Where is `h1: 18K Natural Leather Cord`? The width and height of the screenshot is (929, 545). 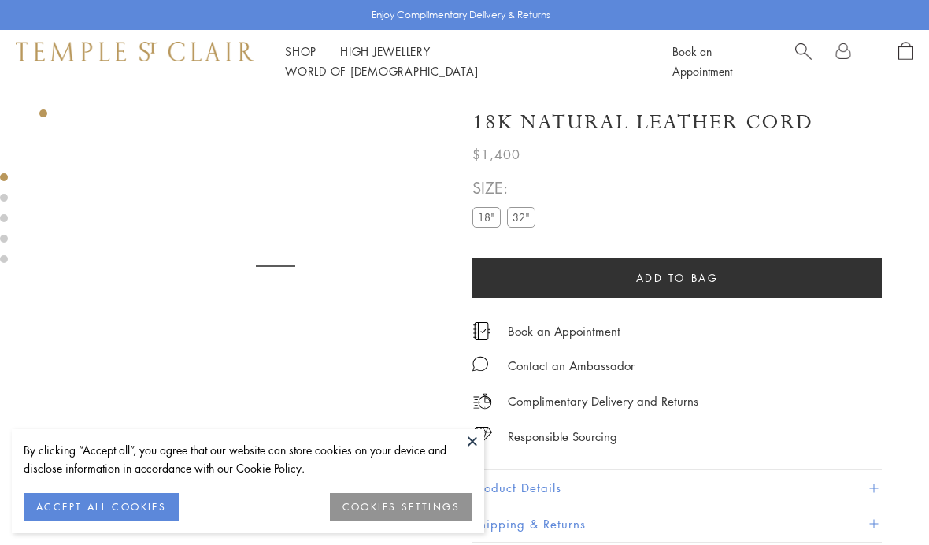 h1: 18K Natural Leather Cord is located at coordinates (642, 122).